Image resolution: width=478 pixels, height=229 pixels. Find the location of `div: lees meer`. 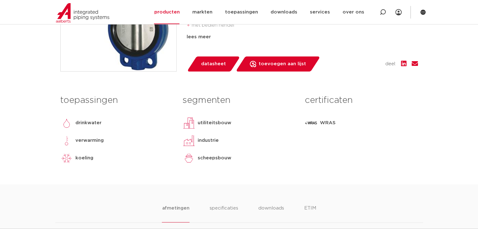

div: lees meer is located at coordinates (302, 37).